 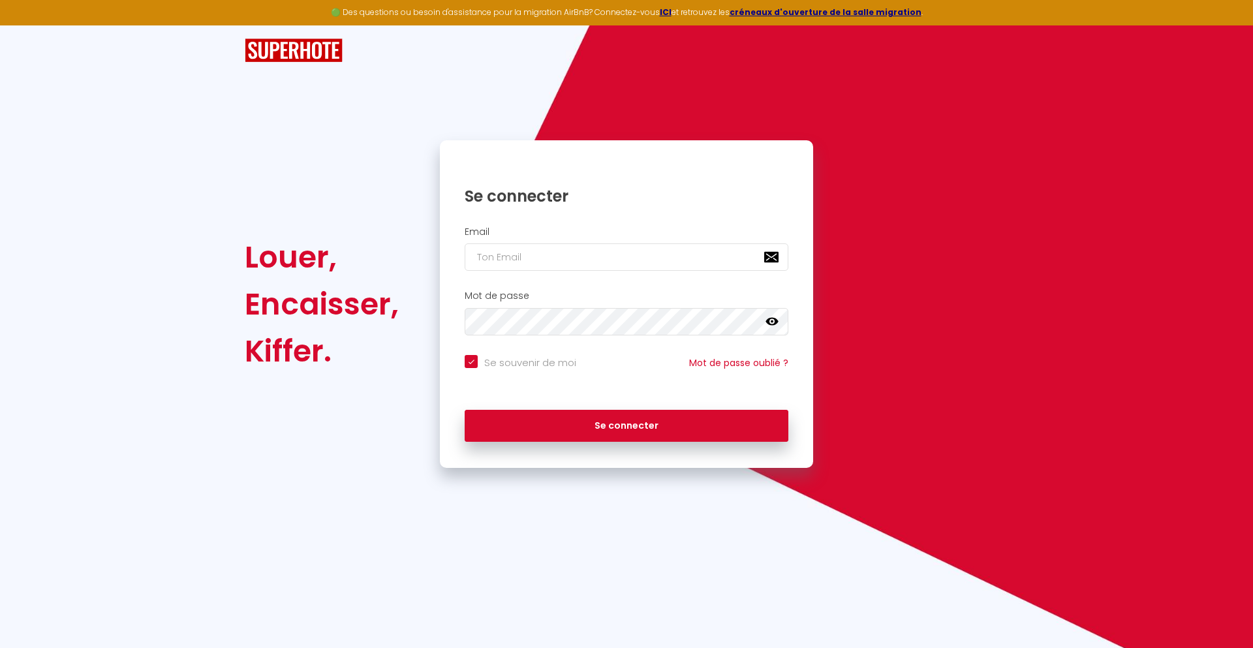 What do you see at coordinates (825, 12) in the screenshot?
I see `a: créneaux d'ouverture de la salle migration` at bounding box center [825, 12].